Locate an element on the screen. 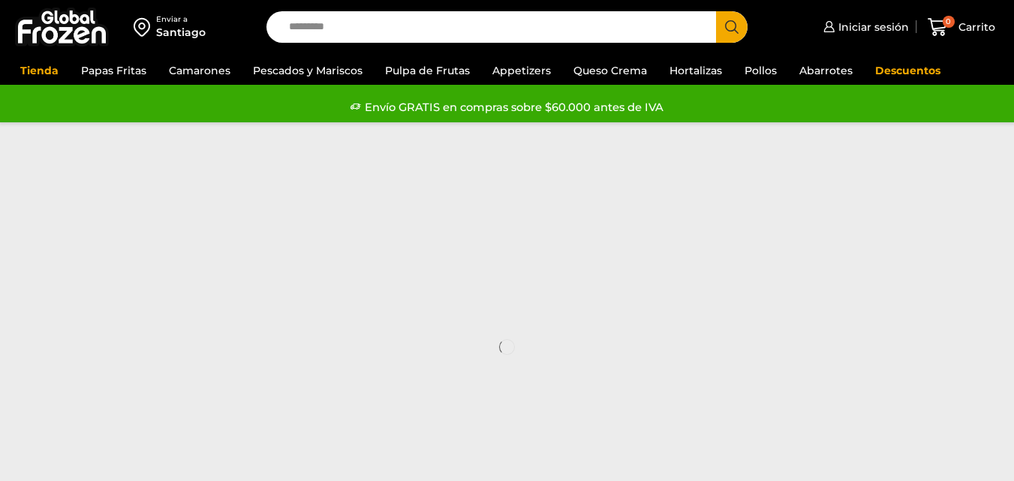 The height and width of the screenshot is (481, 1014). span: Iniciar sesión is located at coordinates (871, 27).